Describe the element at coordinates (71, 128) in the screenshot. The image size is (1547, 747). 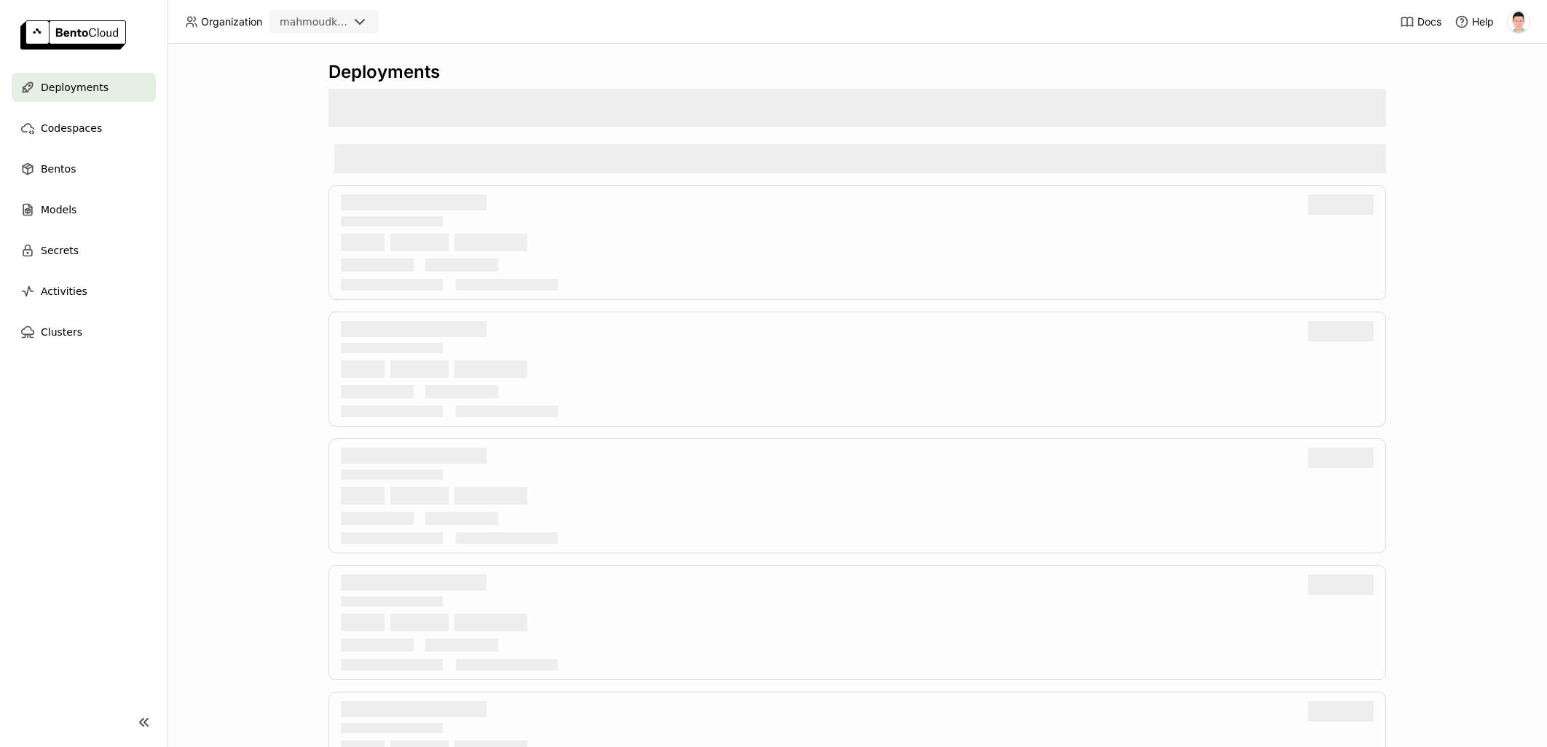
I see `span: Codespaces` at that location.